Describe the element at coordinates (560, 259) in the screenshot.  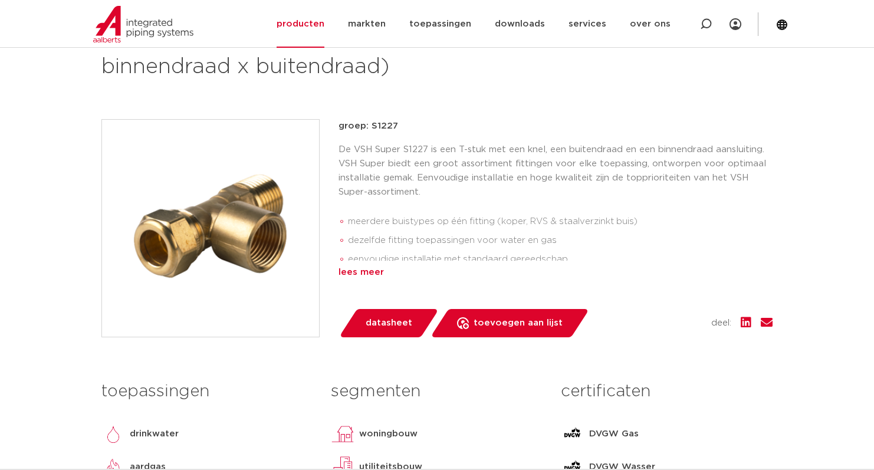
I see `li: eenvoudige installatie met standaard gereedschap` at that location.